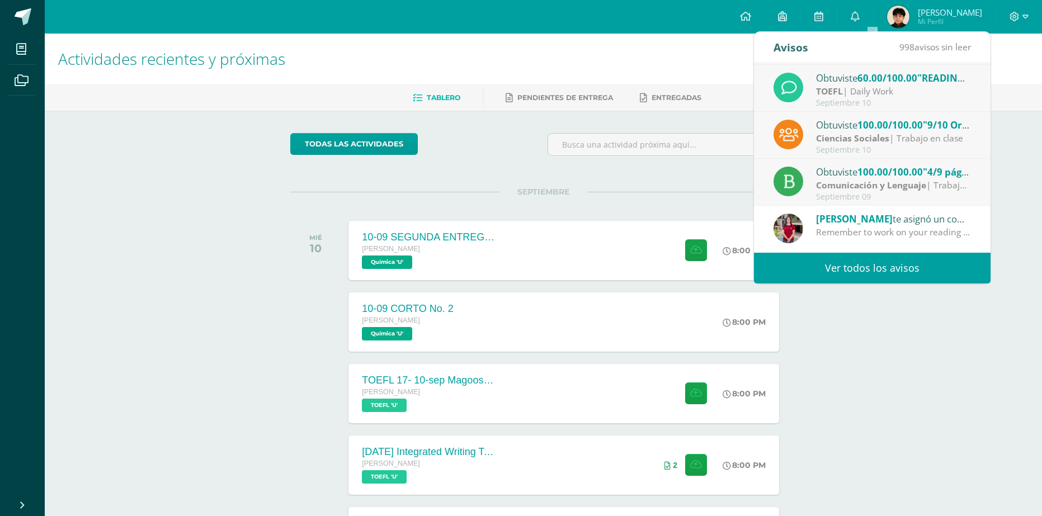 Image resolution: width=1042 pixels, height=516 pixels. I want to click on strong: TOEFL, so click(830, 91).